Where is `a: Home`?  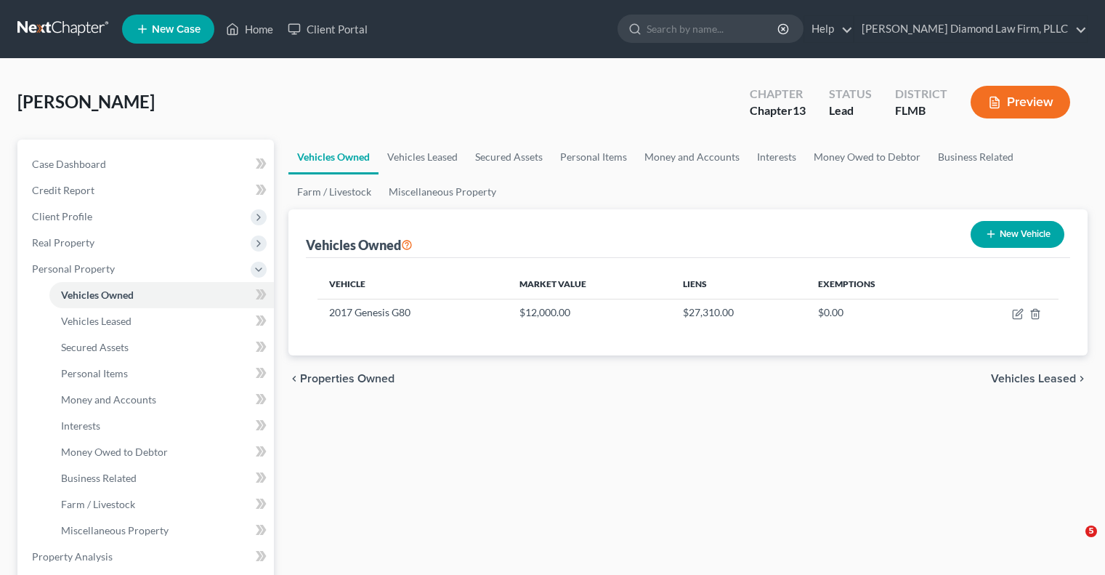
a: Home is located at coordinates (249, 29).